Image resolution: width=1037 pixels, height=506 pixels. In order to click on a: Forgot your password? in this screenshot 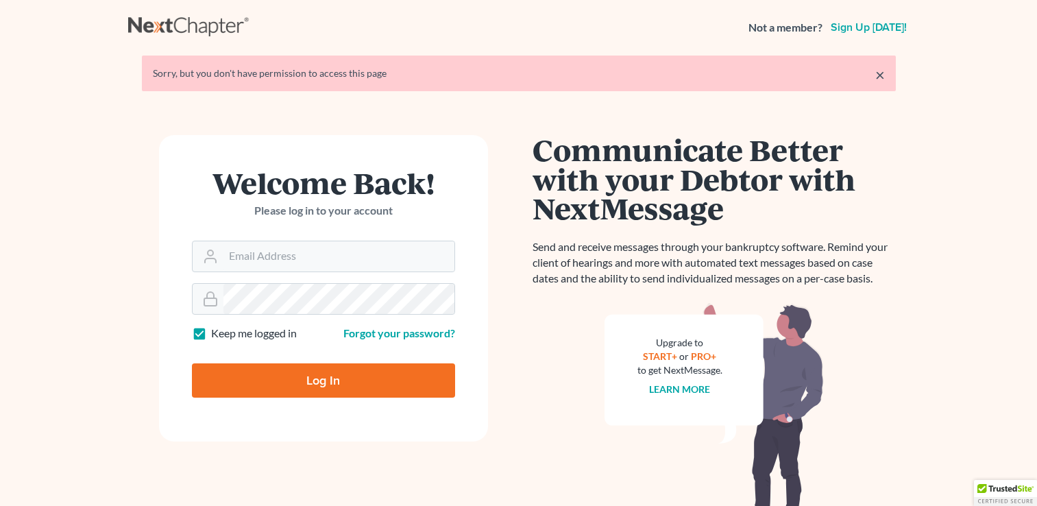, I will do `click(399, 332)`.